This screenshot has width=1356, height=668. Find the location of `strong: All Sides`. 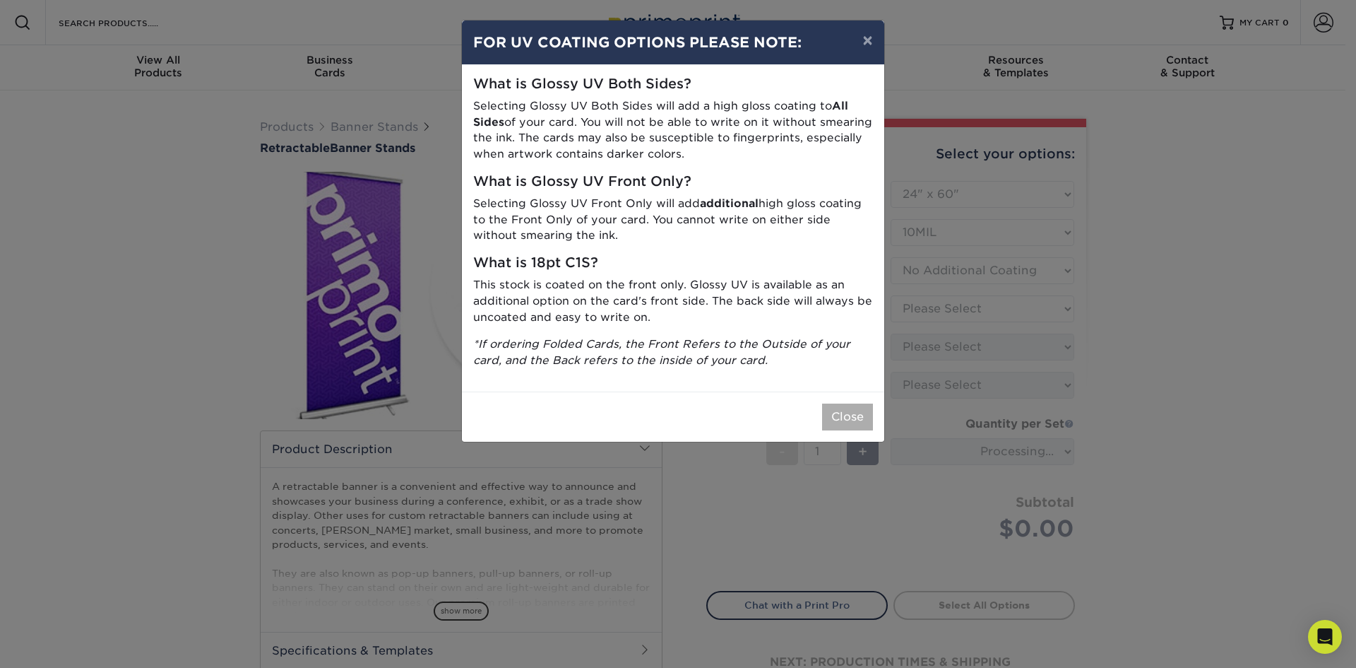

strong: All Sides is located at coordinates (660, 114).